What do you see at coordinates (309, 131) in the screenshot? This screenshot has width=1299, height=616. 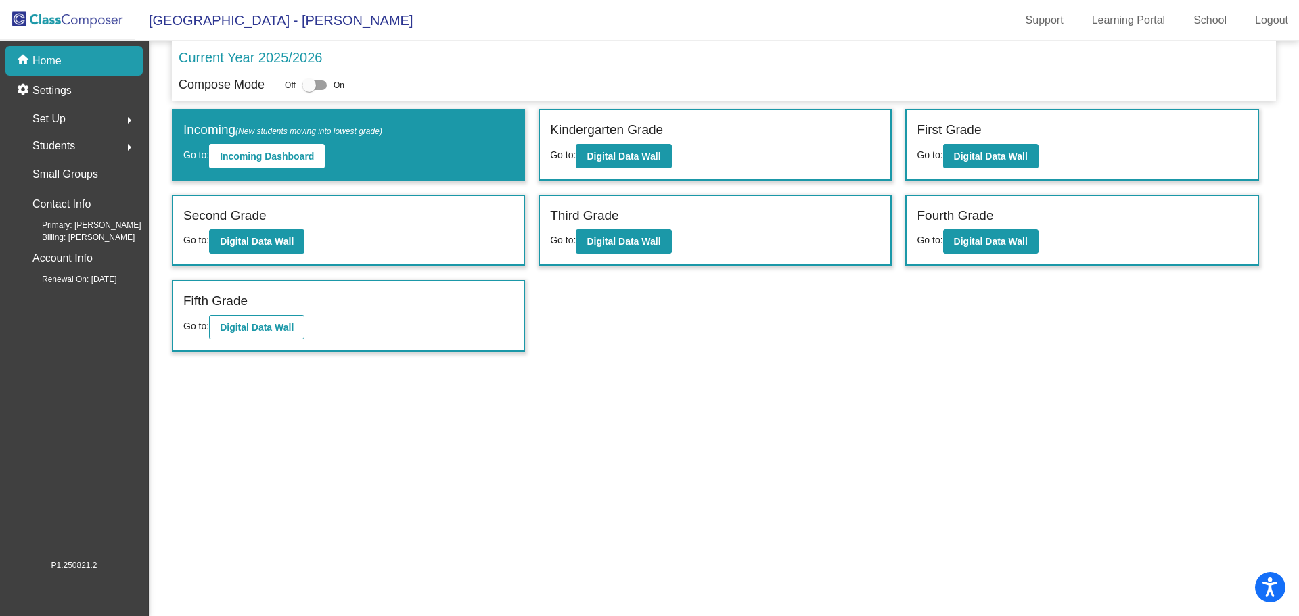 I see `span: (New students moving into lowest grade)` at bounding box center [309, 131].